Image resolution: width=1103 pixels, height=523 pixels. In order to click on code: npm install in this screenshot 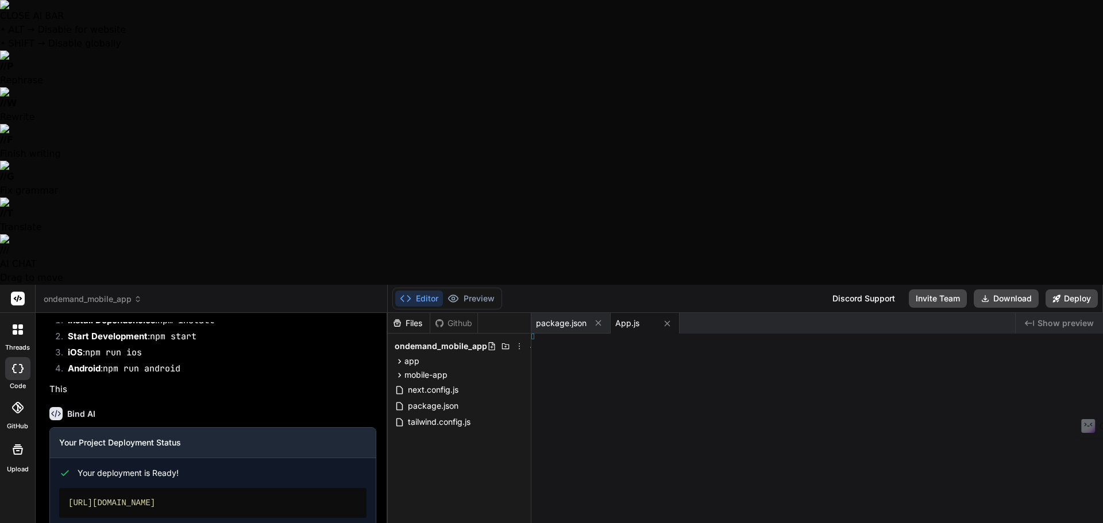, I will do `click(186, 321)`.